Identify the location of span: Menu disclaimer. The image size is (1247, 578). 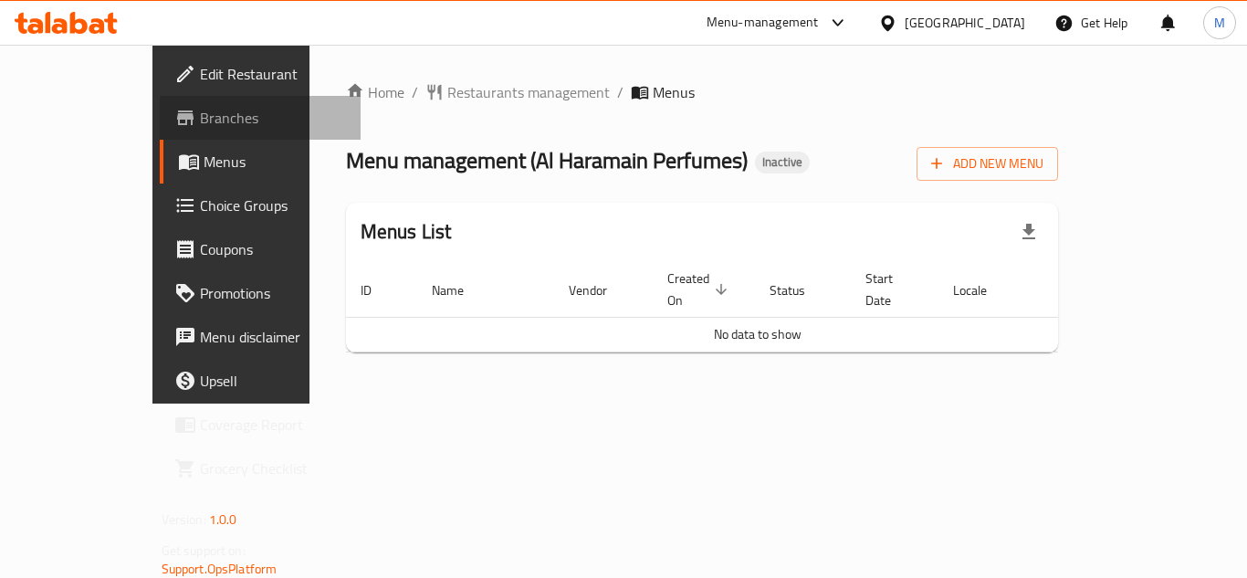
(273, 337).